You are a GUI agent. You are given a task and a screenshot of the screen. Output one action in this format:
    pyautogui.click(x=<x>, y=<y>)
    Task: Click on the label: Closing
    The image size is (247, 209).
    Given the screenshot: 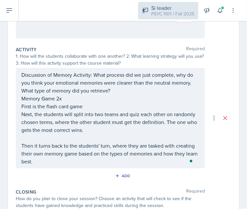 What is the action you would take?
    pyautogui.click(x=26, y=192)
    